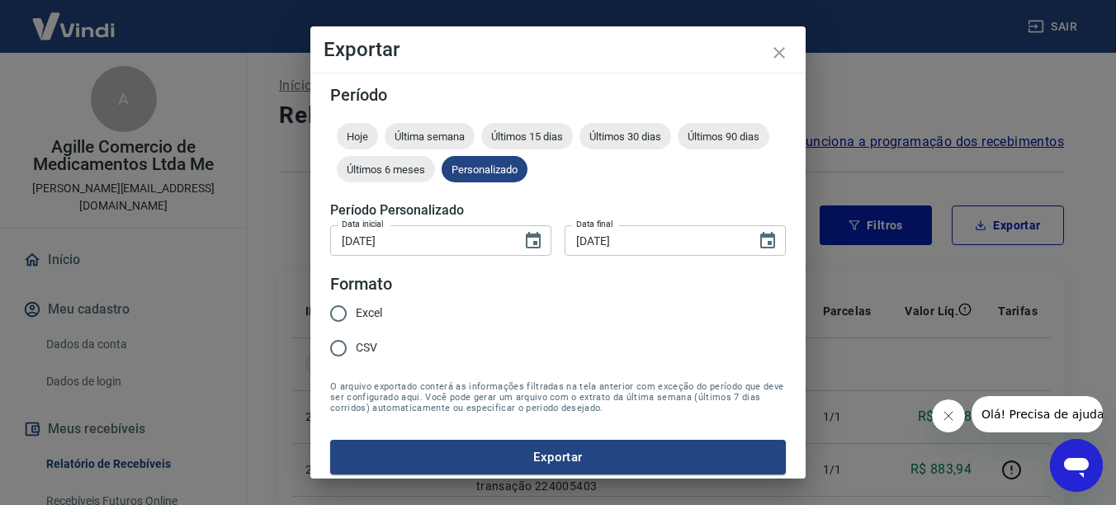  What do you see at coordinates (369, 313) in the screenshot?
I see `span: Excel` at bounding box center [369, 313].